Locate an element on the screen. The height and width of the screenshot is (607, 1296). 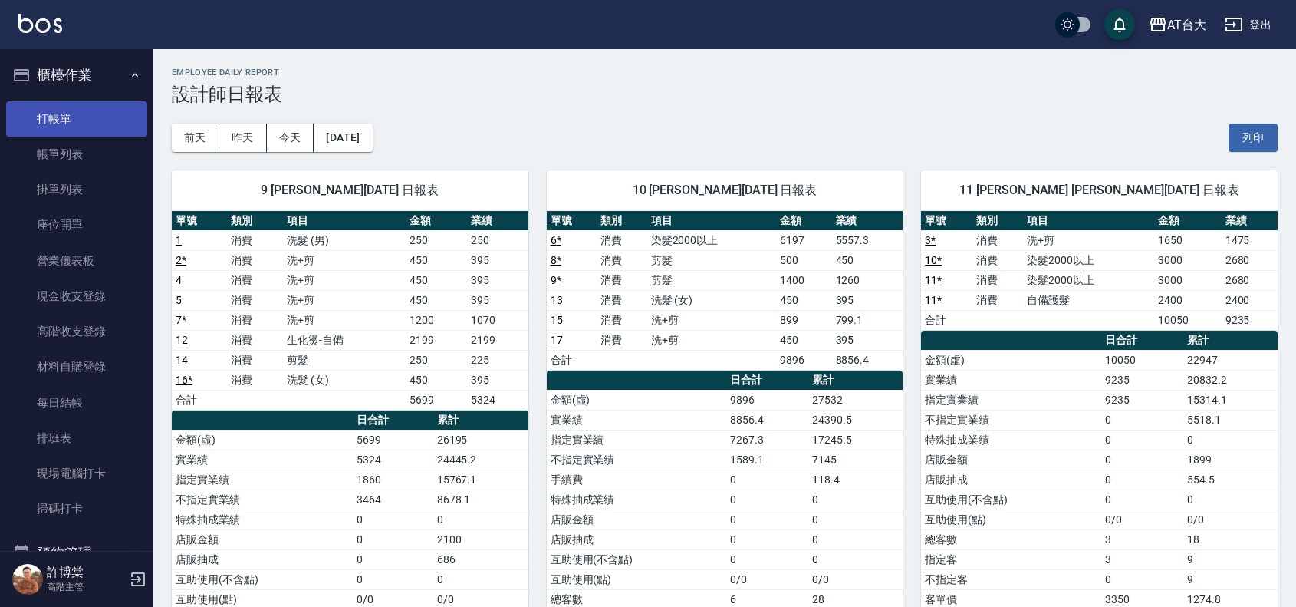
td: 6197 is located at coordinates (804, 240).